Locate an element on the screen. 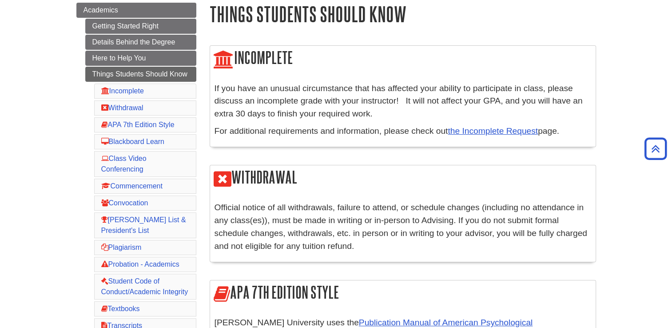 Image resolution: width=672 pixels, height=328 pixels. a: Things Students Should Know is located at coordinates (141, 74).